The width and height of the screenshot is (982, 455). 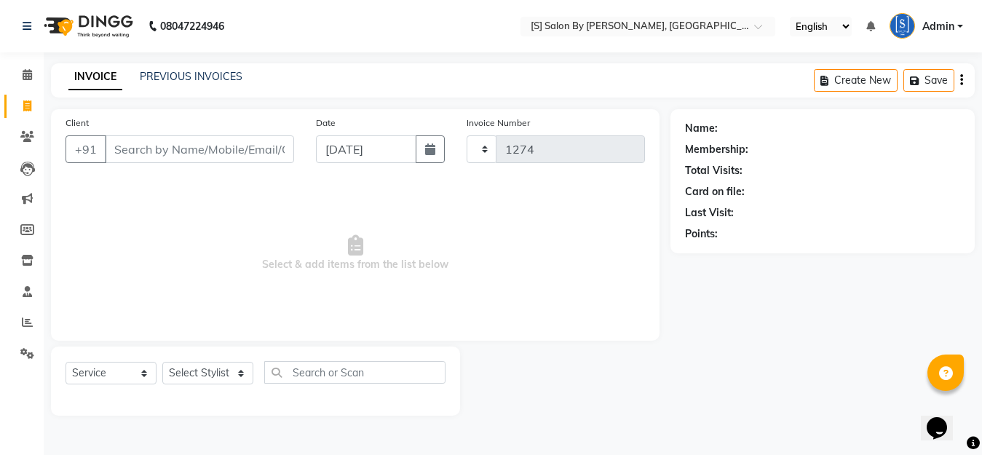 What do you see at coordinates (191, 76) in the screenshot?
I see `a: PREVIOUS INVOICES` at bounding box center [191, 76].